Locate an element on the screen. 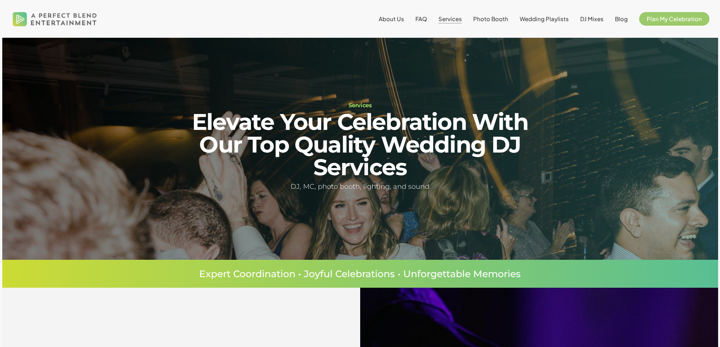 The image size is (720, 347). span: About Us is located at coordinates (391, 19).